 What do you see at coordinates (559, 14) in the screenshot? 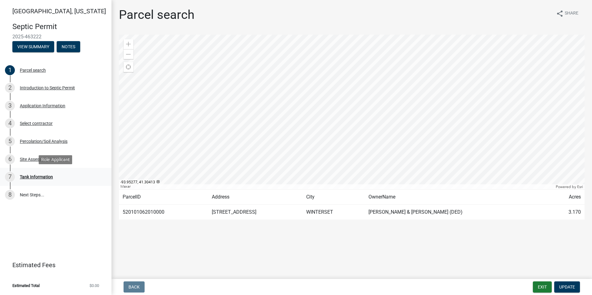
I see `i: share` at bounding box center [559, 14].